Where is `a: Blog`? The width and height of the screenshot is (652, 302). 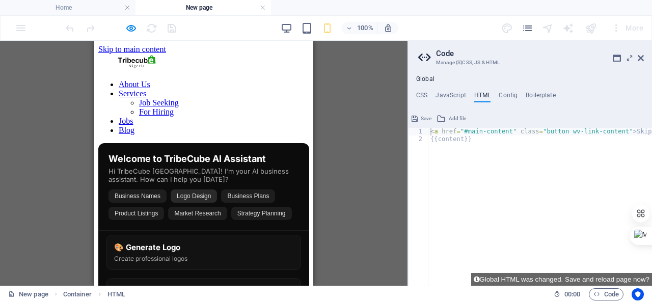 a: Blog is located at coordinates (32, 89).